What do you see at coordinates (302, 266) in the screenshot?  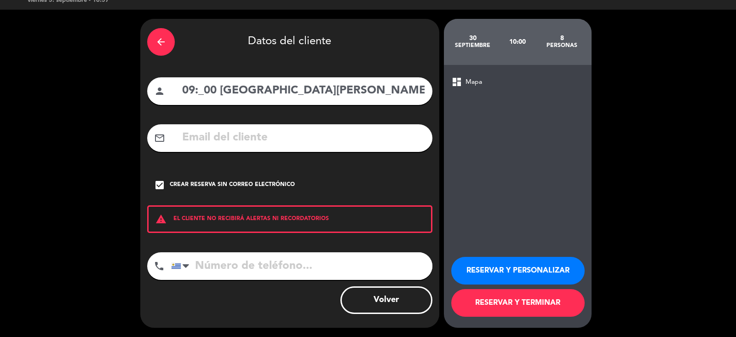 I see `input: Número de teléfono...` at bounding box center [302, 266].